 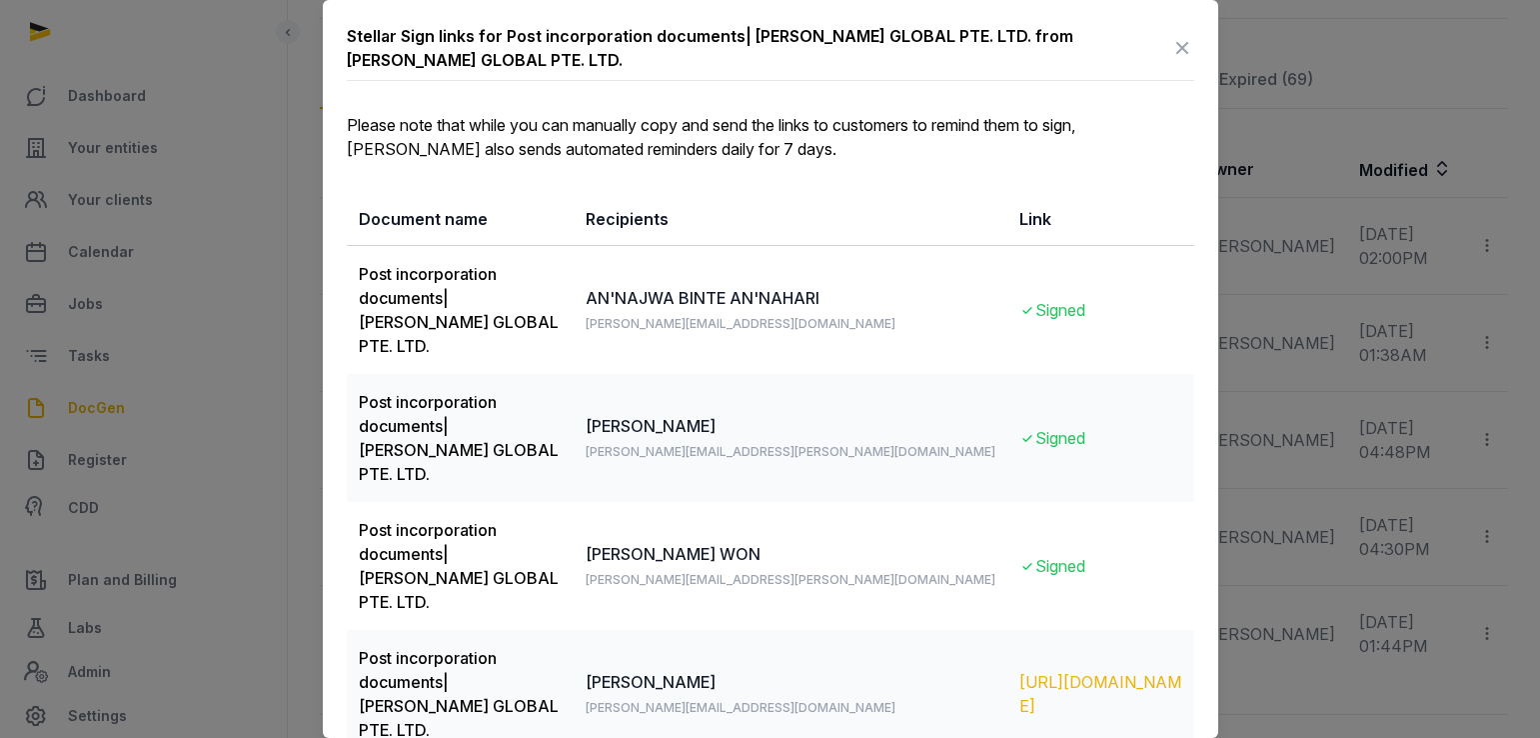 I want to click on th: Link, so click(x=1101, y=219).